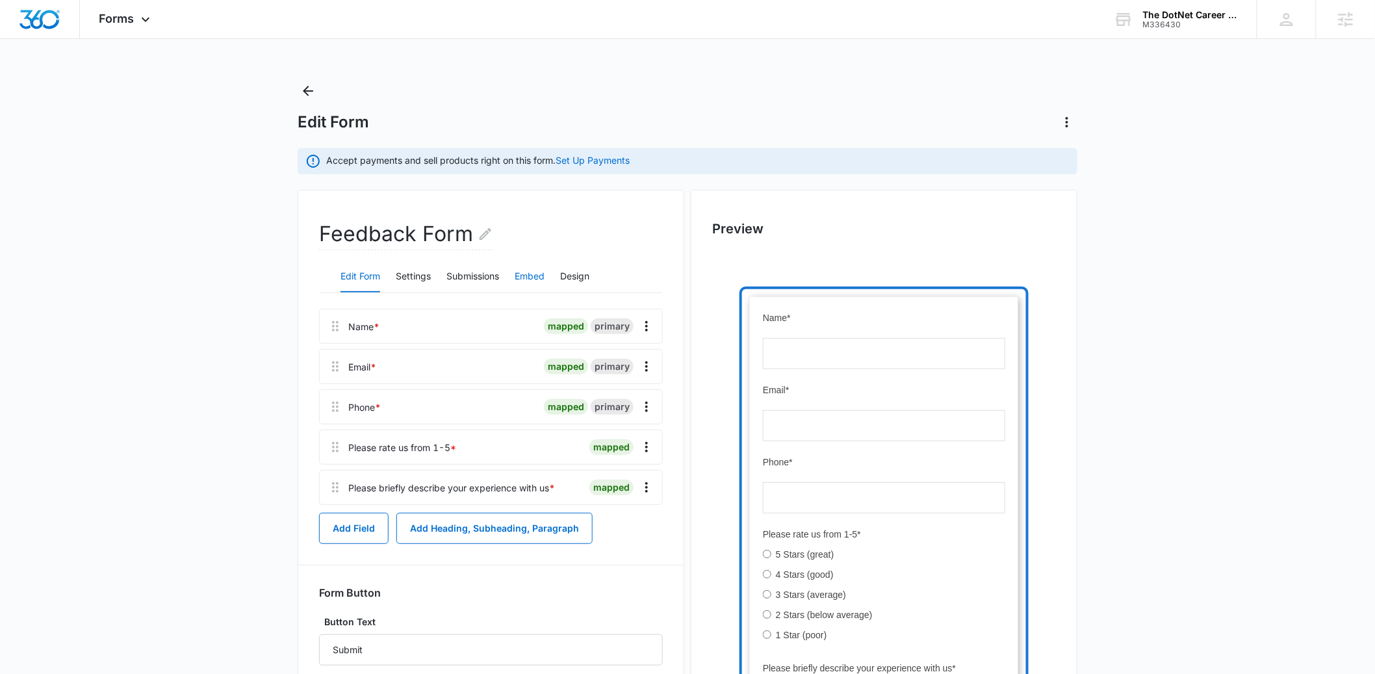 This screenshot has height=674, width=1375. Describe the element at coordinates (308, 91) in the screenshot. I see `button: Back` at that location.